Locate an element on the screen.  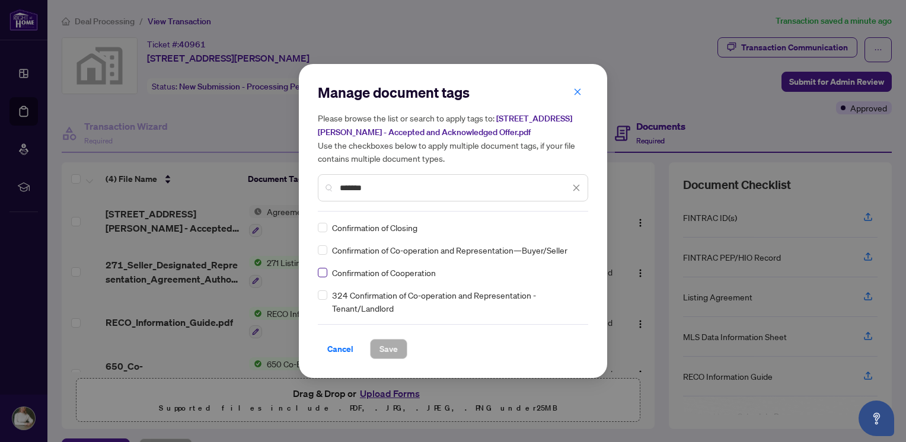
button: Cancel is located at coordinates (340, 349).